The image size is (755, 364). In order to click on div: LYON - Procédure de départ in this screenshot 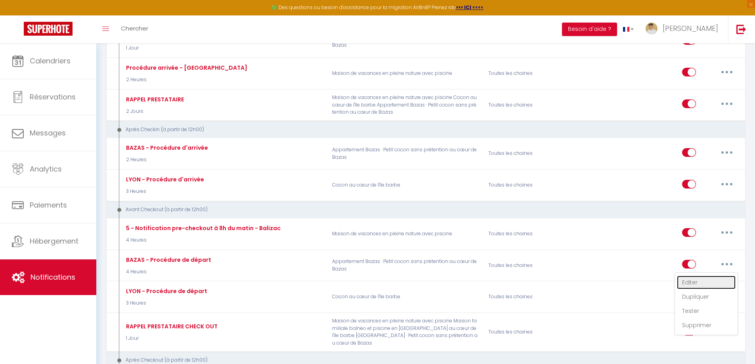, I will do `click(166, 291)`.